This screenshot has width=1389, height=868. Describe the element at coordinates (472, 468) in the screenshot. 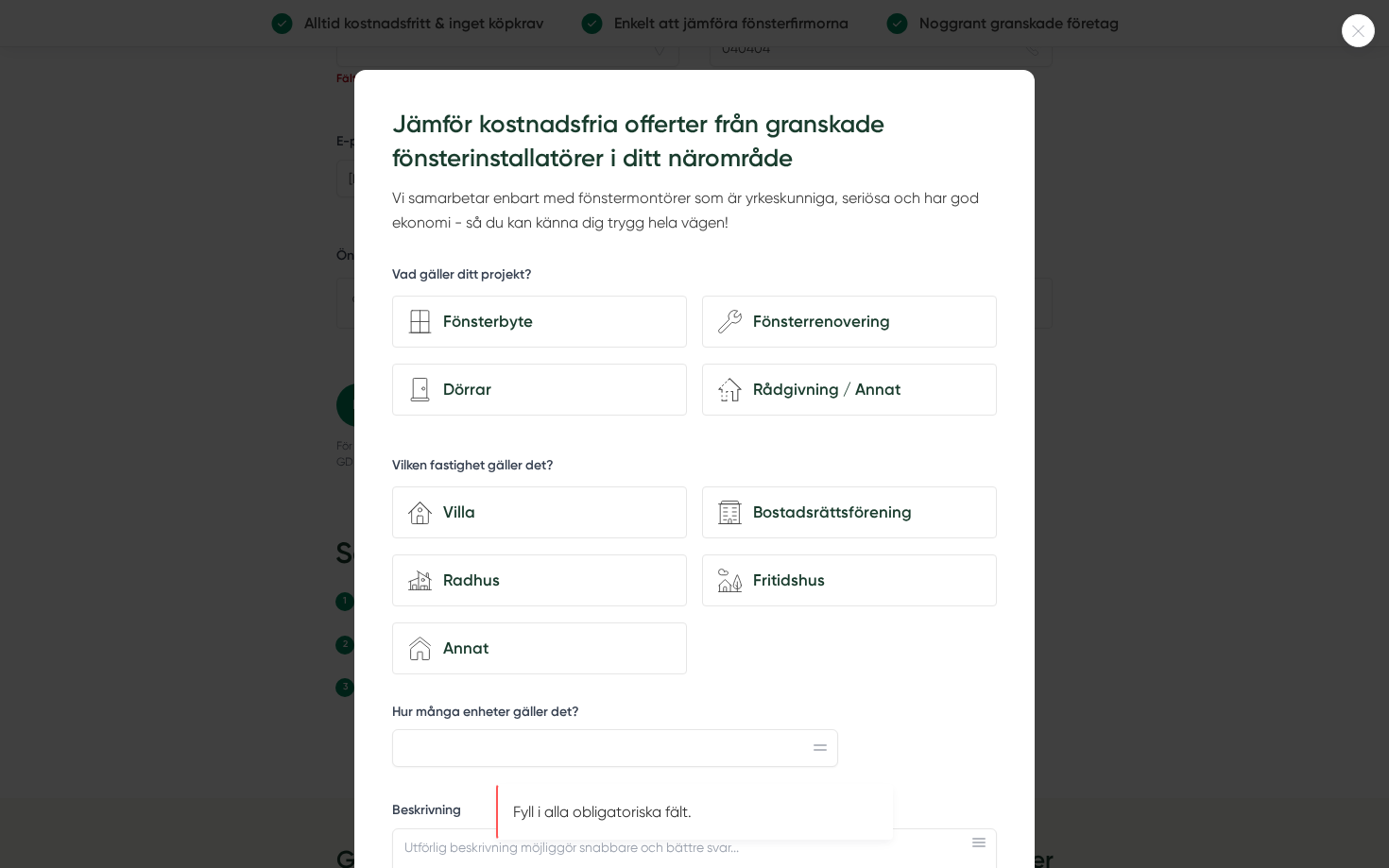

I see `h5: Vilken fastighet gäller det?` at that location.